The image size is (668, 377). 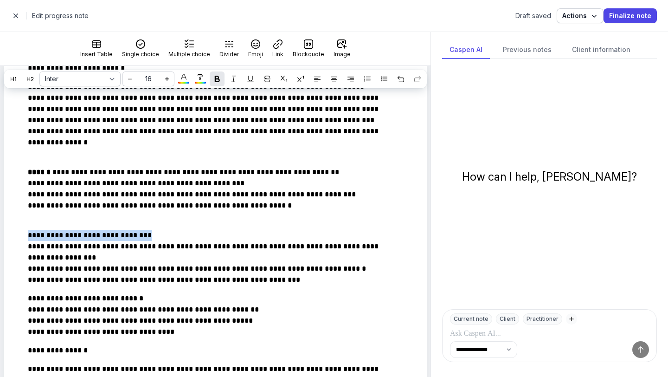 I want to click on span: Finalize note, so click(x=630, y=16).